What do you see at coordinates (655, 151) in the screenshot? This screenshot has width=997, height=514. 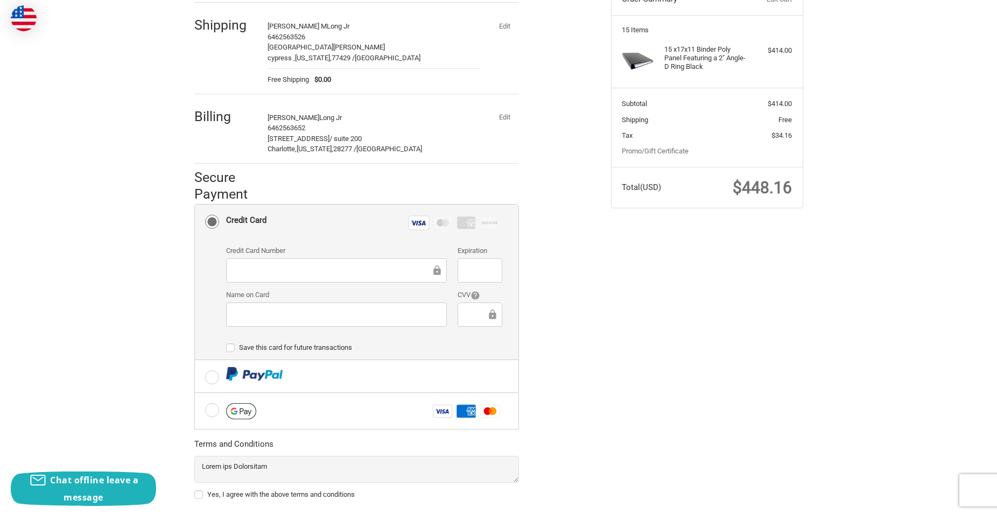 I see `a: Promo/Gift Certificate` at bounding box center [655, 151].